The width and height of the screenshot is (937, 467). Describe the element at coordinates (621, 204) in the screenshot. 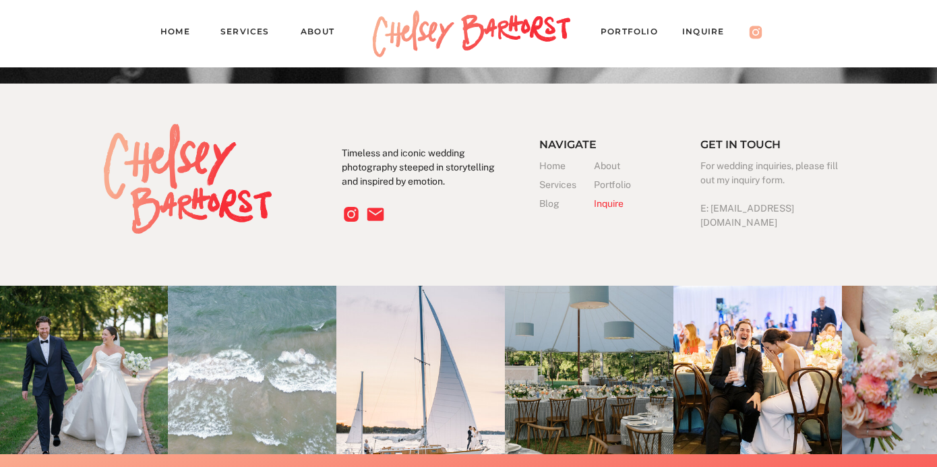

I see `h3: Inquire` at that location.